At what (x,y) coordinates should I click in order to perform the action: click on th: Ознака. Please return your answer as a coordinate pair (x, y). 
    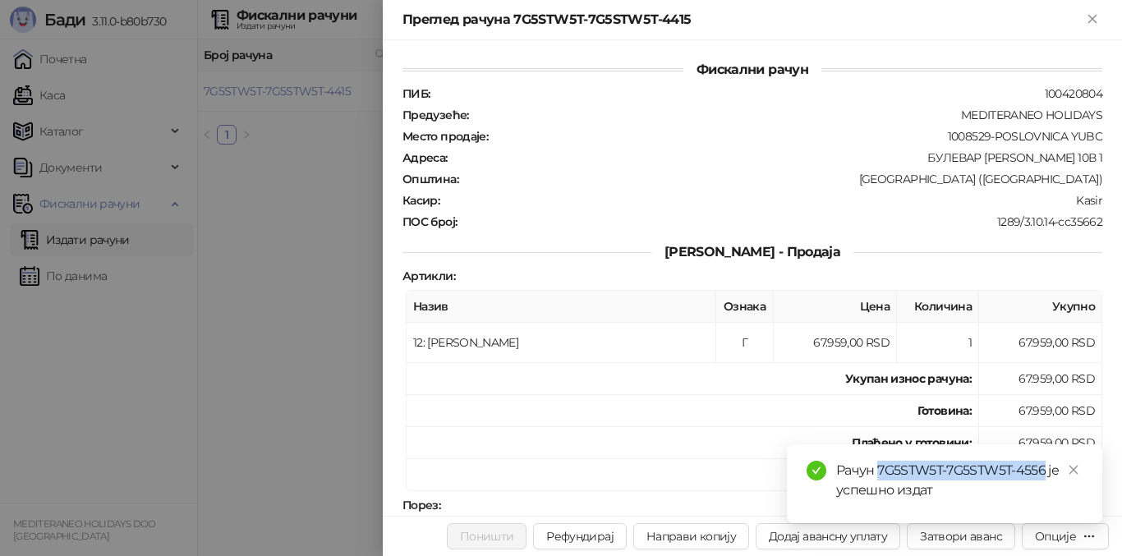
    Looking at the image, I should click on (745, 306).